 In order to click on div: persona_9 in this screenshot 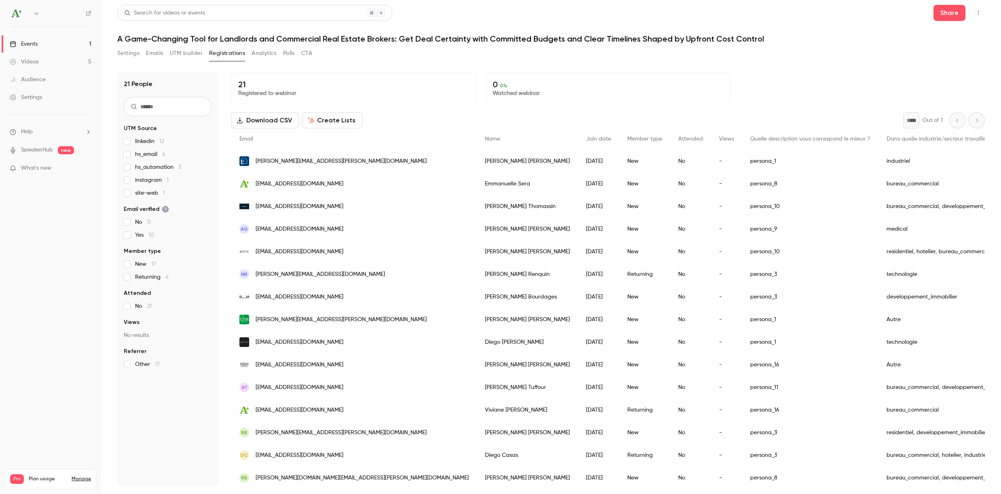, I will do `click(810, 229)`.